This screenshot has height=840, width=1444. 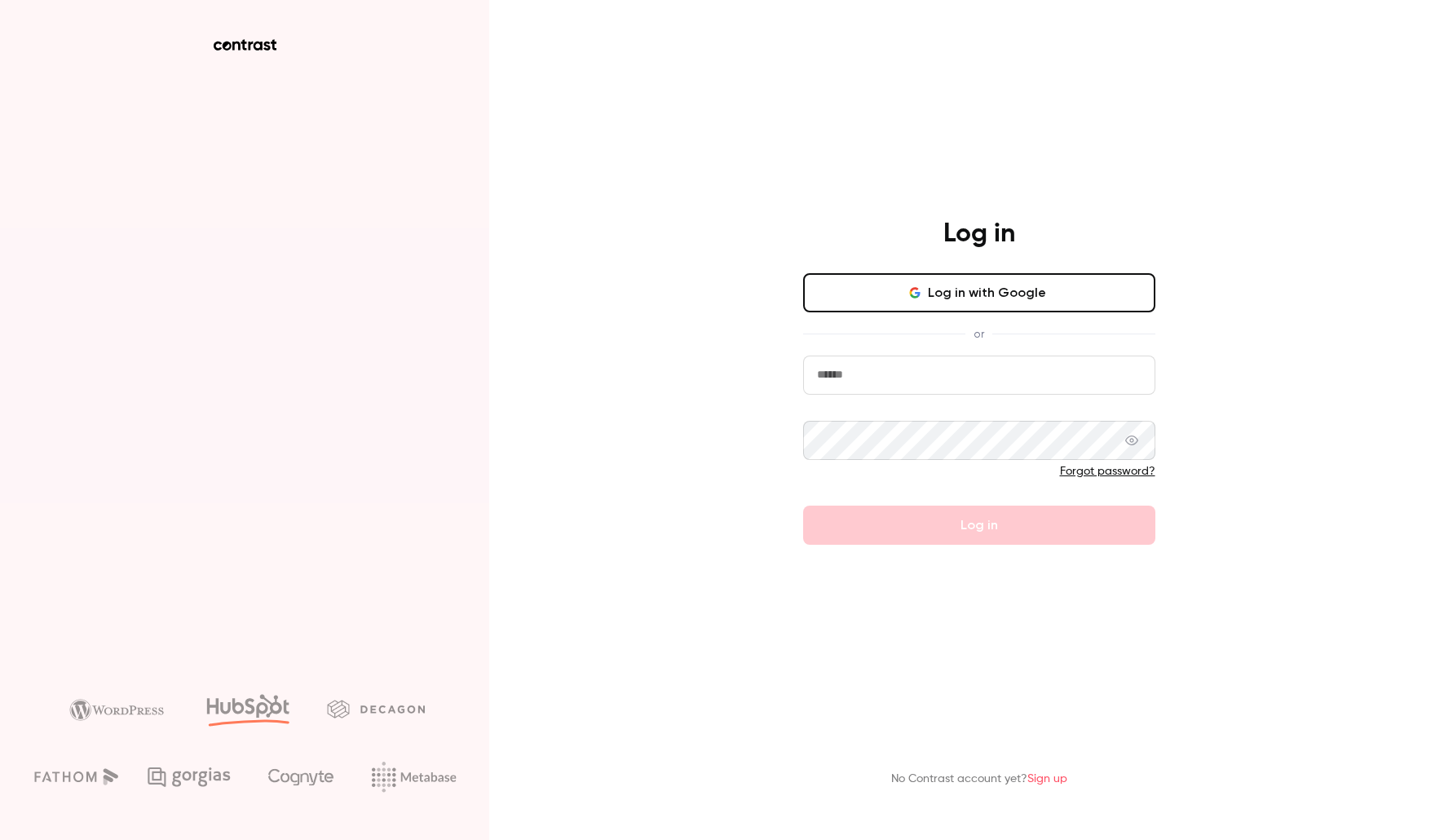 What do you see at coordinates (979, 779) in the screenshot?
I see `p: No Contrast account yet?` at bounding box center [979, 779].